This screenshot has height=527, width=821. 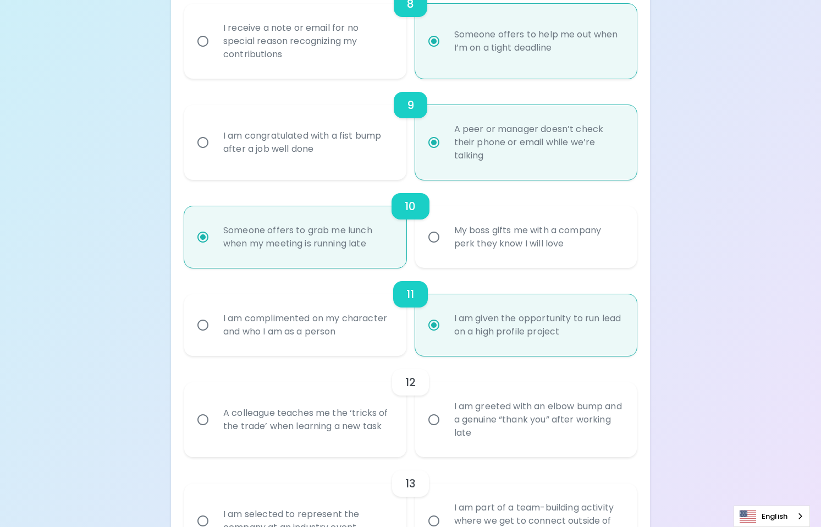 I want to click on a: English, so click(x=772, y=516).